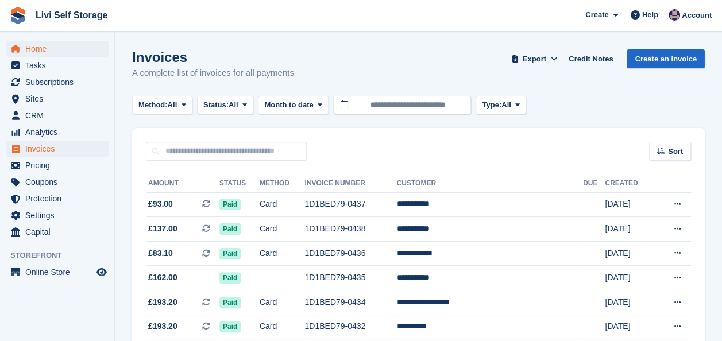 The image size is (722, 341). I want to click on span: Type:, so click(492, 105).